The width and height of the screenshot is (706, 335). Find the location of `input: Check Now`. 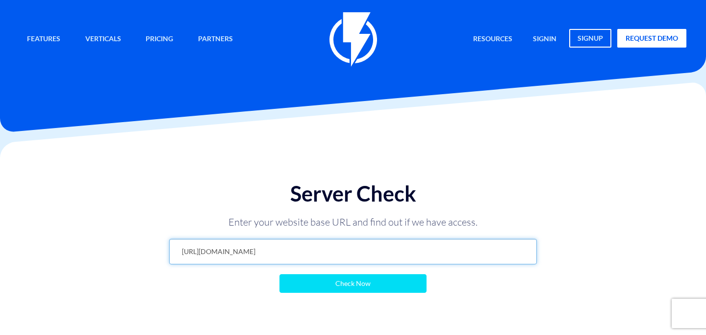

input: Check Now is located at coordinates (353, 284).